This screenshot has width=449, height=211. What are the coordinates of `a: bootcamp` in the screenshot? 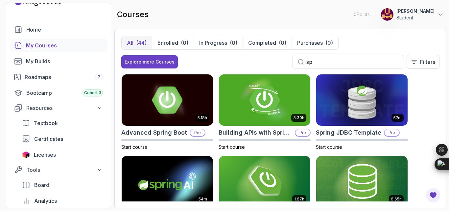 It's located at (59, 93).